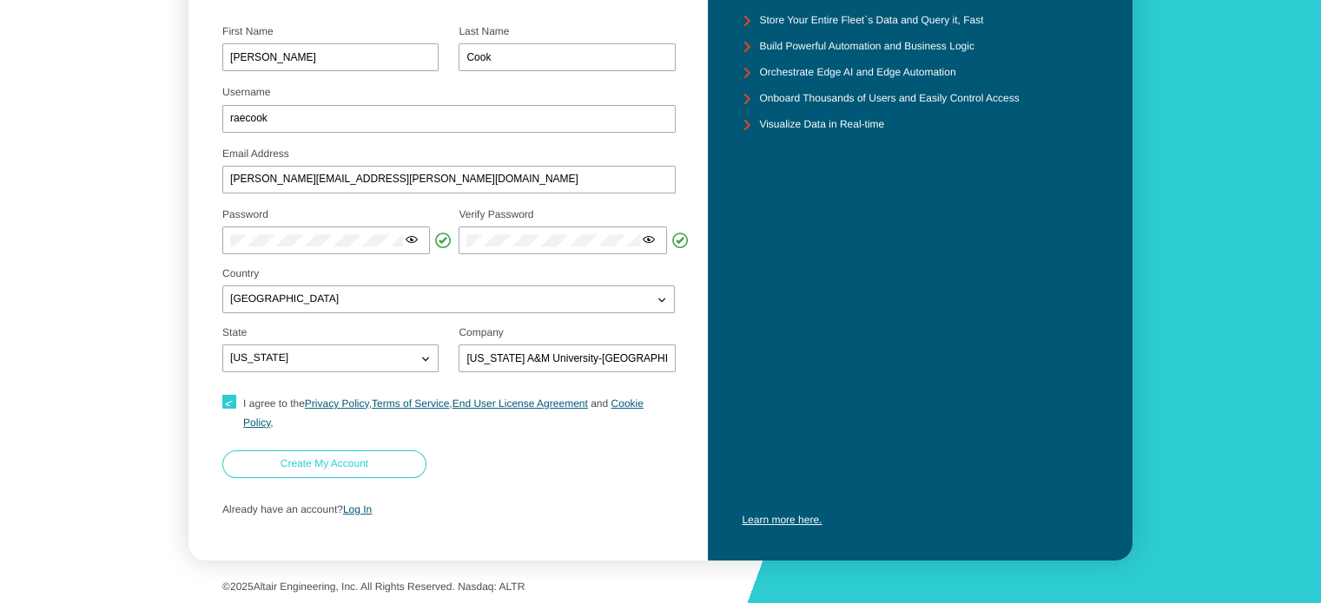  Describe the element at coordinates (241, 587) in the screenshot. I see `span: 2025` at that location.